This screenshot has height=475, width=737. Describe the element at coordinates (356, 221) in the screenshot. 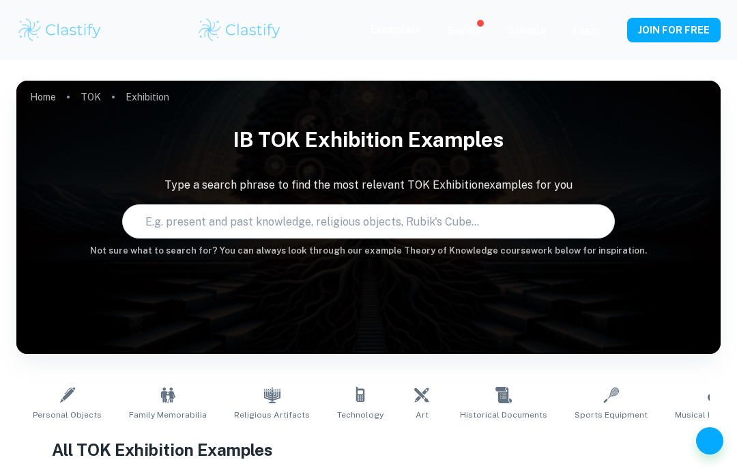

I see `input: E.g. present and past knowledge, religious objects, Rubik's Cube...` at that location.